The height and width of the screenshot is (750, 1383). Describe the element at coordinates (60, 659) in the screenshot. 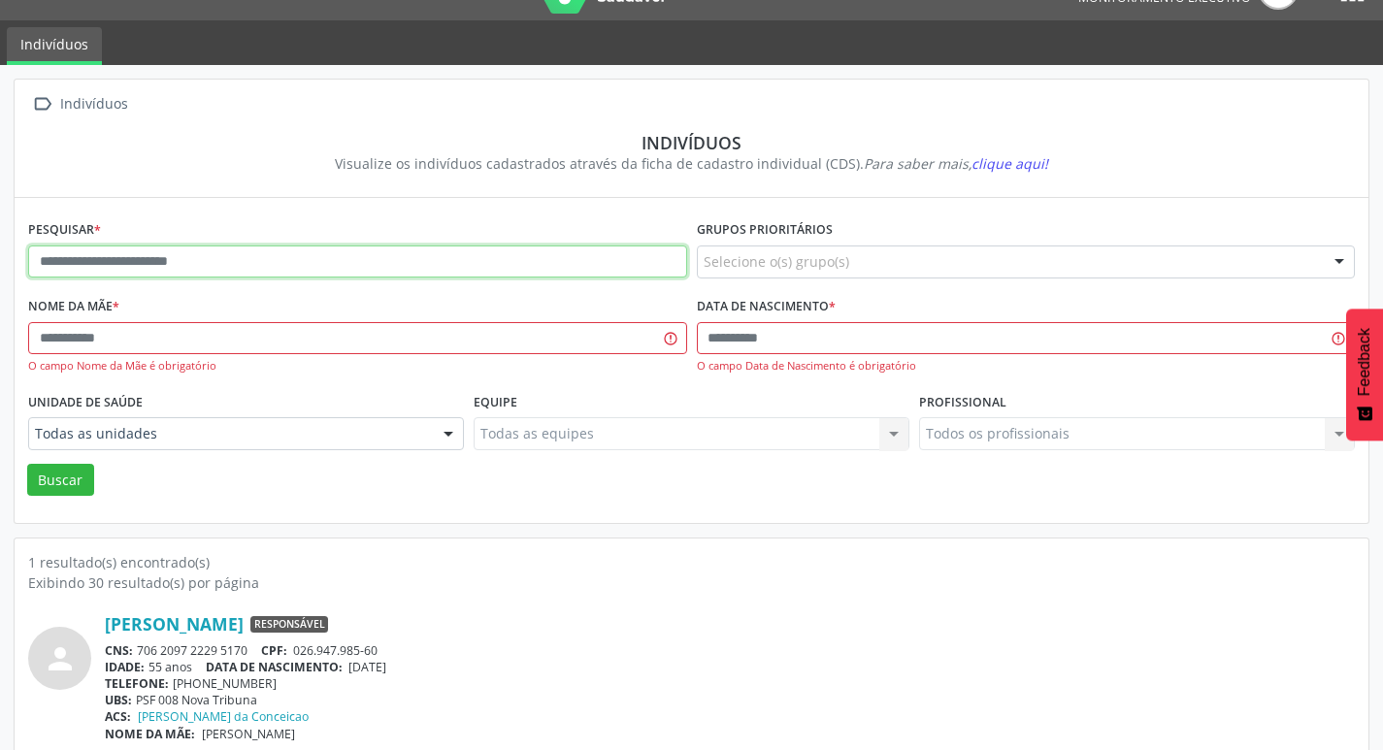

I see `i: person` at that location.